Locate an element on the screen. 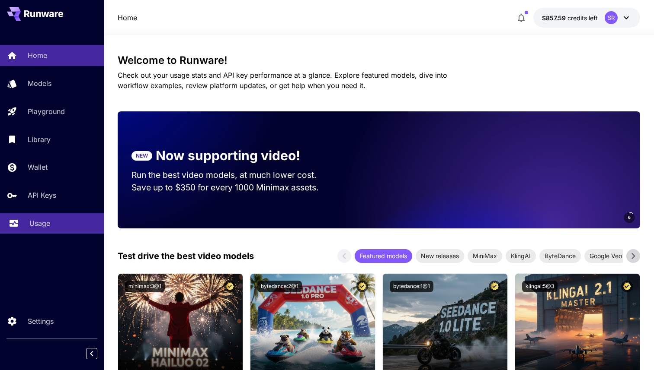  button: minimax:3@1 is located at coordinates (145, 287).